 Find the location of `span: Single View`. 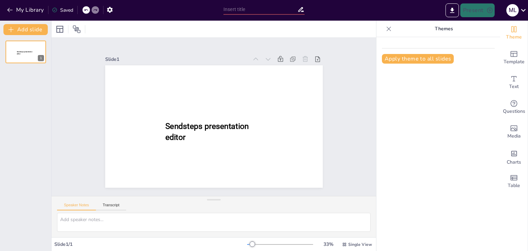

span: Single View is located at coordinates (360, 244).